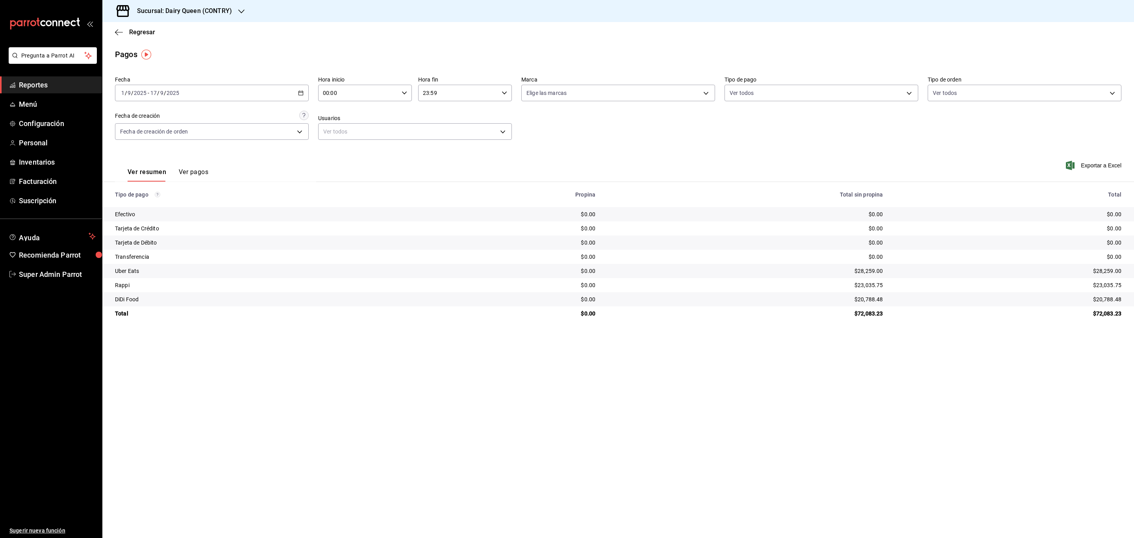  I want to click on span: Elige las marcas, so click(547, 93).